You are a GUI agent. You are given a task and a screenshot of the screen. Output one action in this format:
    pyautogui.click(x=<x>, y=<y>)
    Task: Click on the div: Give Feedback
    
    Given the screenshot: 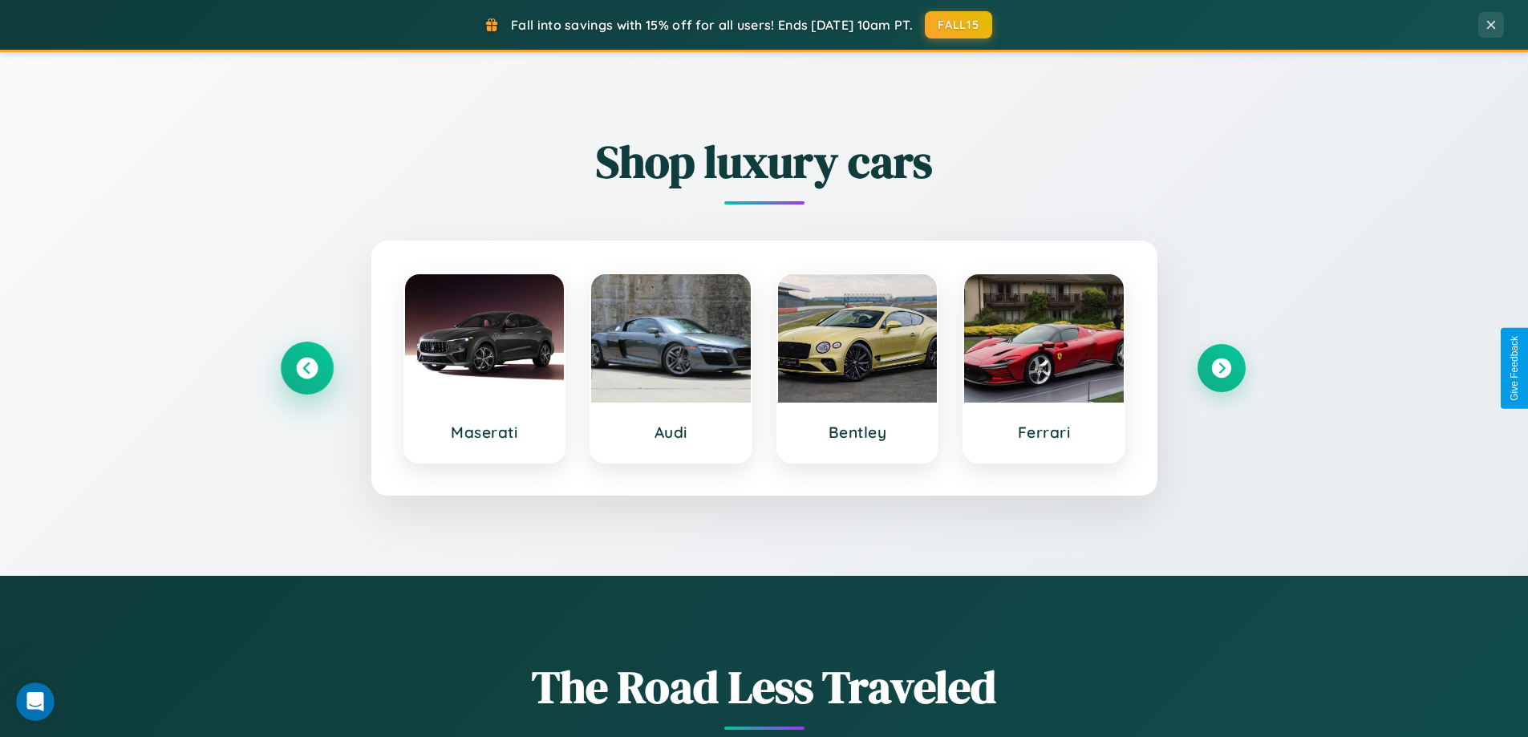 What is the action you would take?
    pyautogui.click(x=1514, y=368)
    